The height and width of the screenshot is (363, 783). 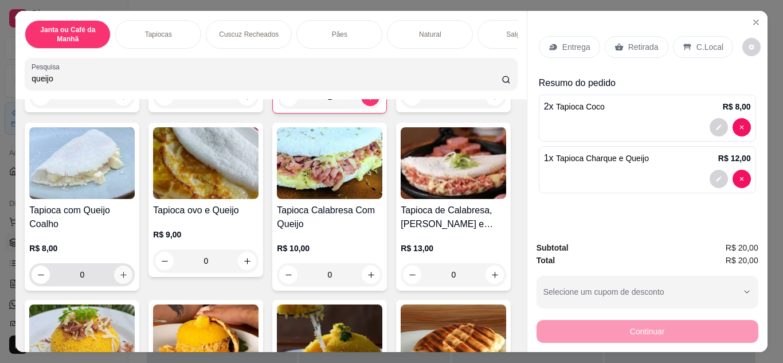 I want to click on span: Tapioca Coco, so click(x=580, y=107).